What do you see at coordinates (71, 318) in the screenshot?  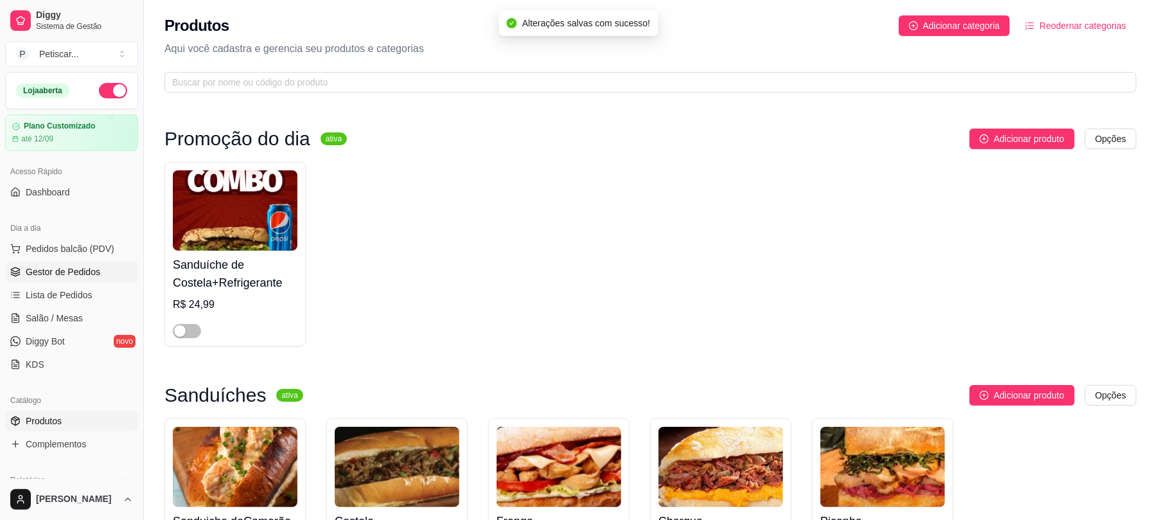 I see `a: Salão / Mesas` at bounding box center [71, 318].